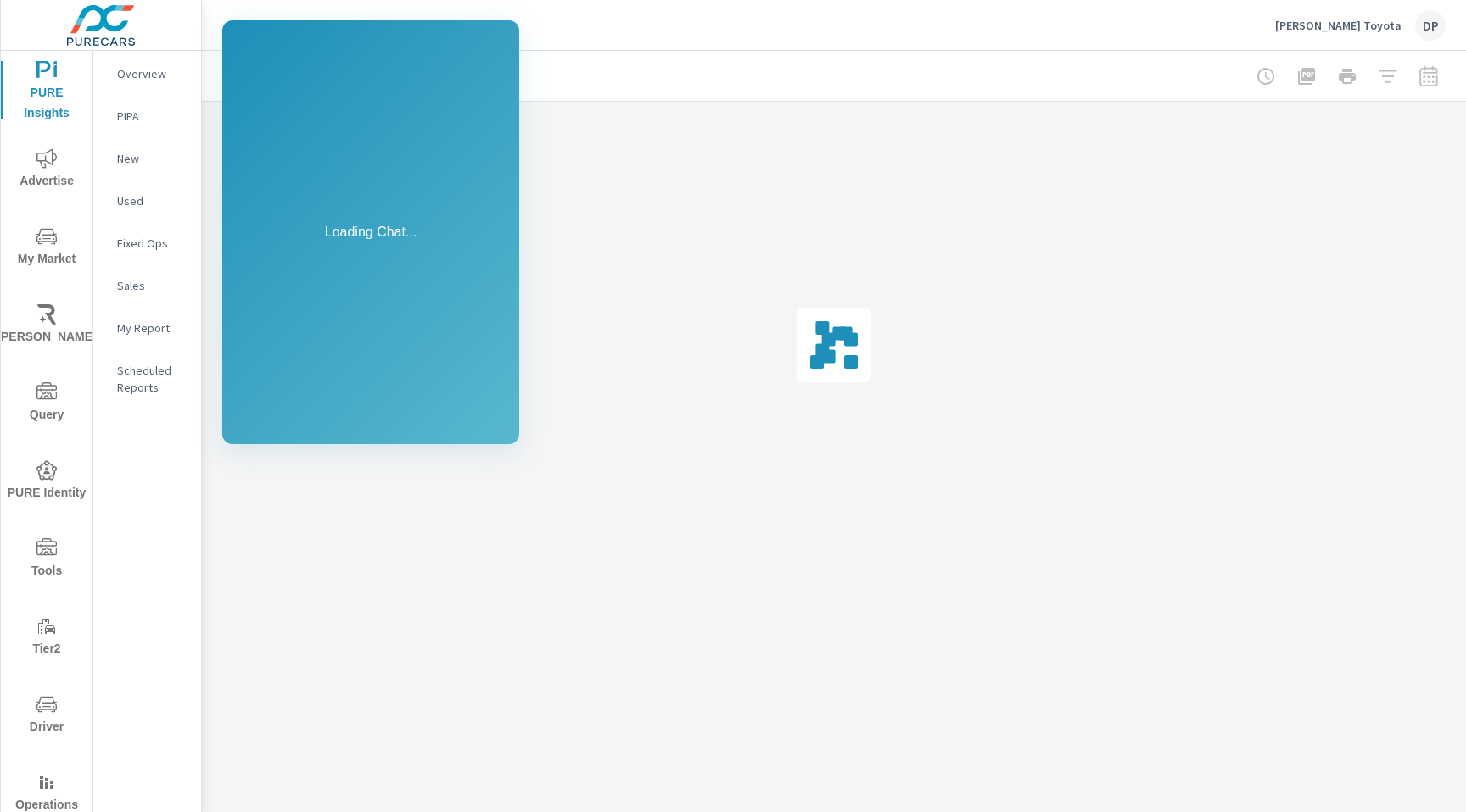  What do you see at coordinates (147, 328) in the screenshot?
I see `div: My Report` at bounding box center [147, 328].